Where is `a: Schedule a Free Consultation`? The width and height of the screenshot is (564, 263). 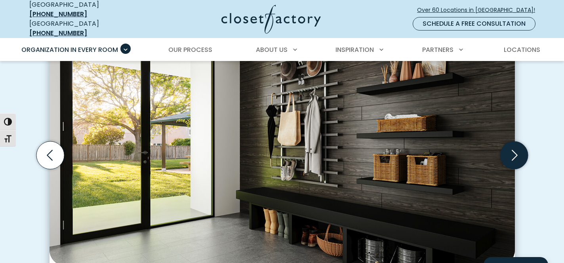 a: Schedule a Free Consultation is located at coordinates (474, 24).